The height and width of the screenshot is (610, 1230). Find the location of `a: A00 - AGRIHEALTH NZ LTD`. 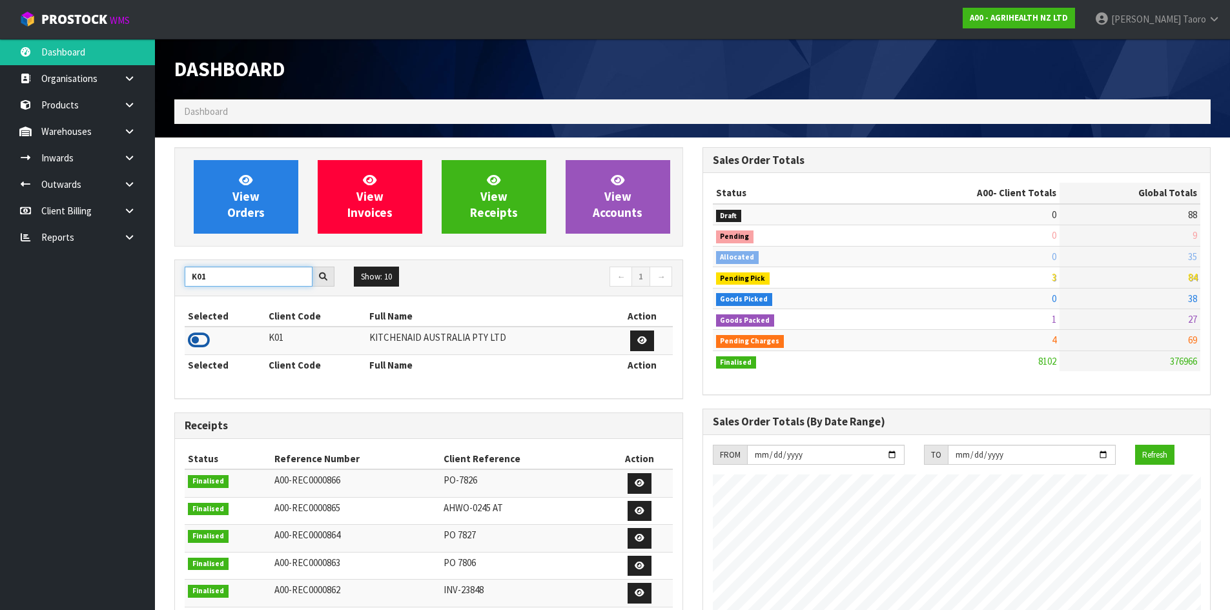

a: A00 - AGRIHEALTH NZ LTD is located at coordinates (1019, 18).